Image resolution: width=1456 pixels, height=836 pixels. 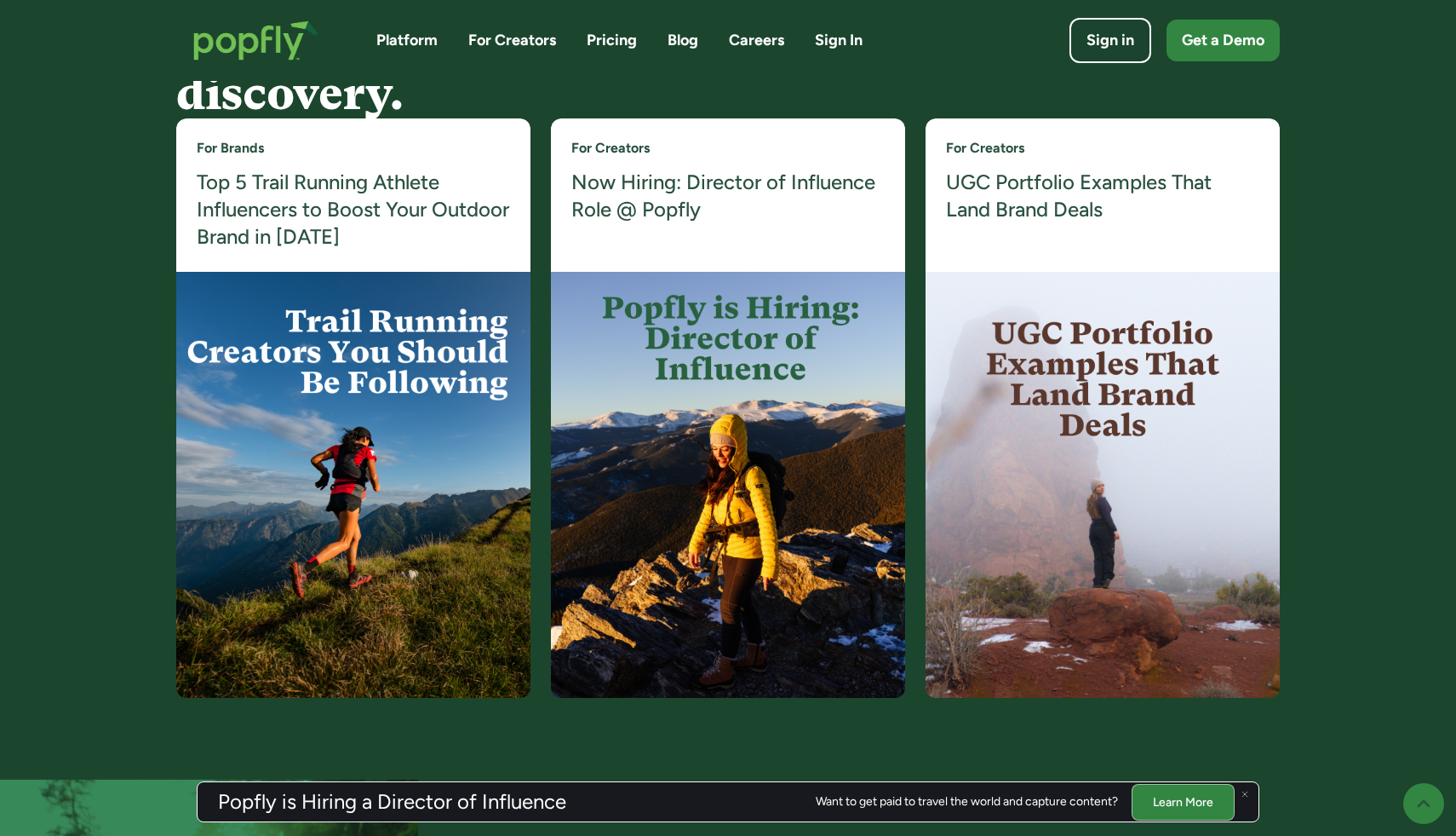 I want to click on a: Pricing, so click(x=612, y=40).